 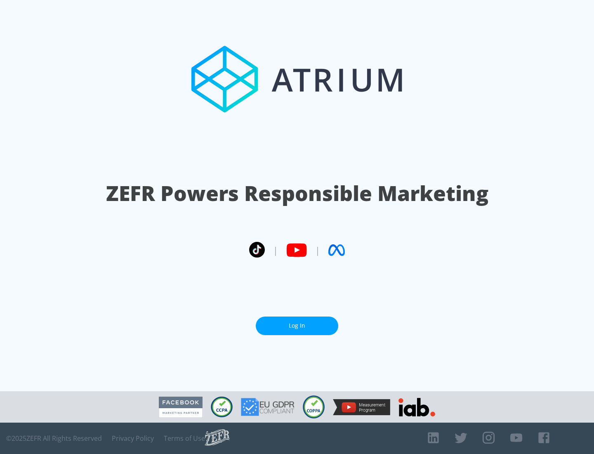 I want to click on img: IAB, so click(x=416, y=407).